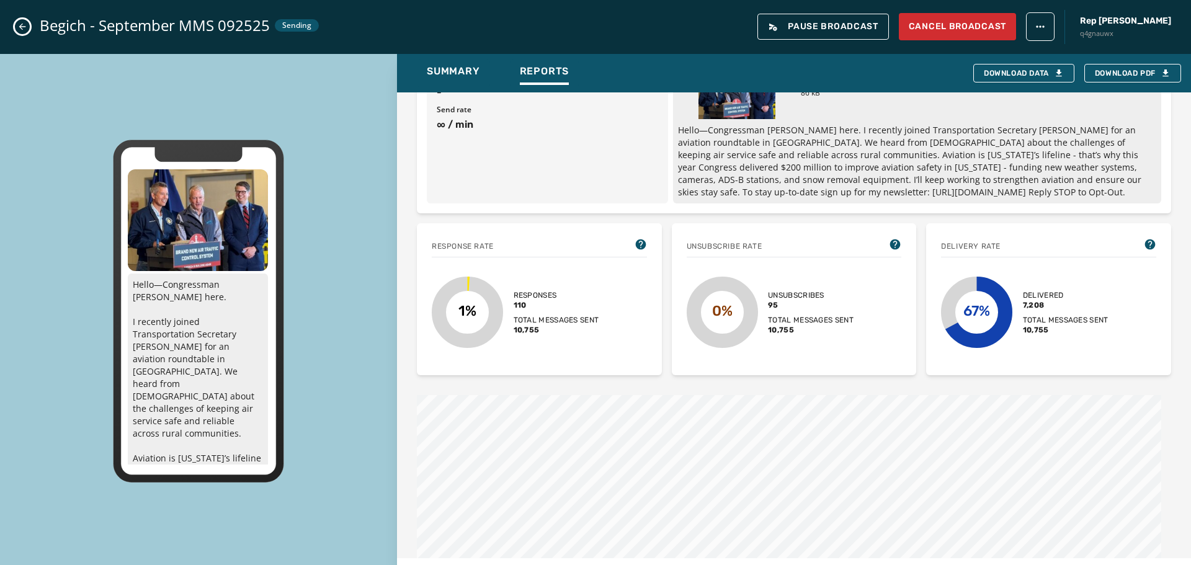 This screenshot has width=1191, height=565. Describe the element at coordinates (1126, 34) in the screenshot. I see `span: q4gnauwx` at that location.